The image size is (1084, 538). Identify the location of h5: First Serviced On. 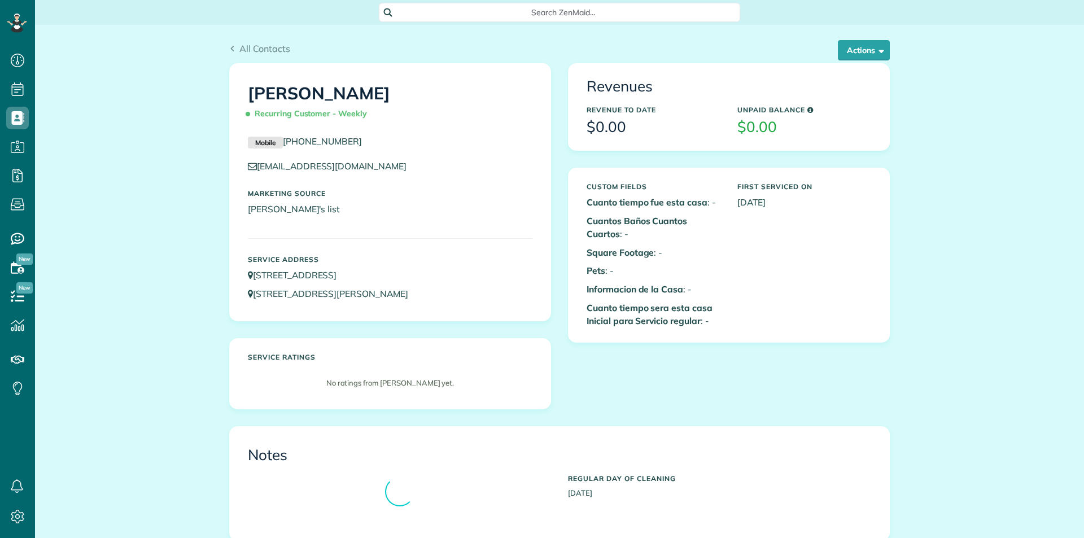
(804, 186).